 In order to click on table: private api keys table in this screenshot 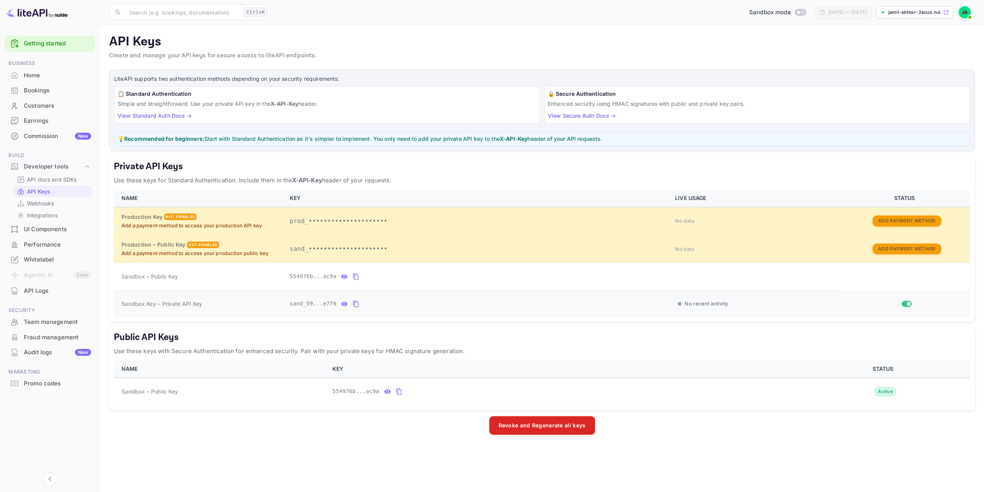, I will do `click(542, 253)`.